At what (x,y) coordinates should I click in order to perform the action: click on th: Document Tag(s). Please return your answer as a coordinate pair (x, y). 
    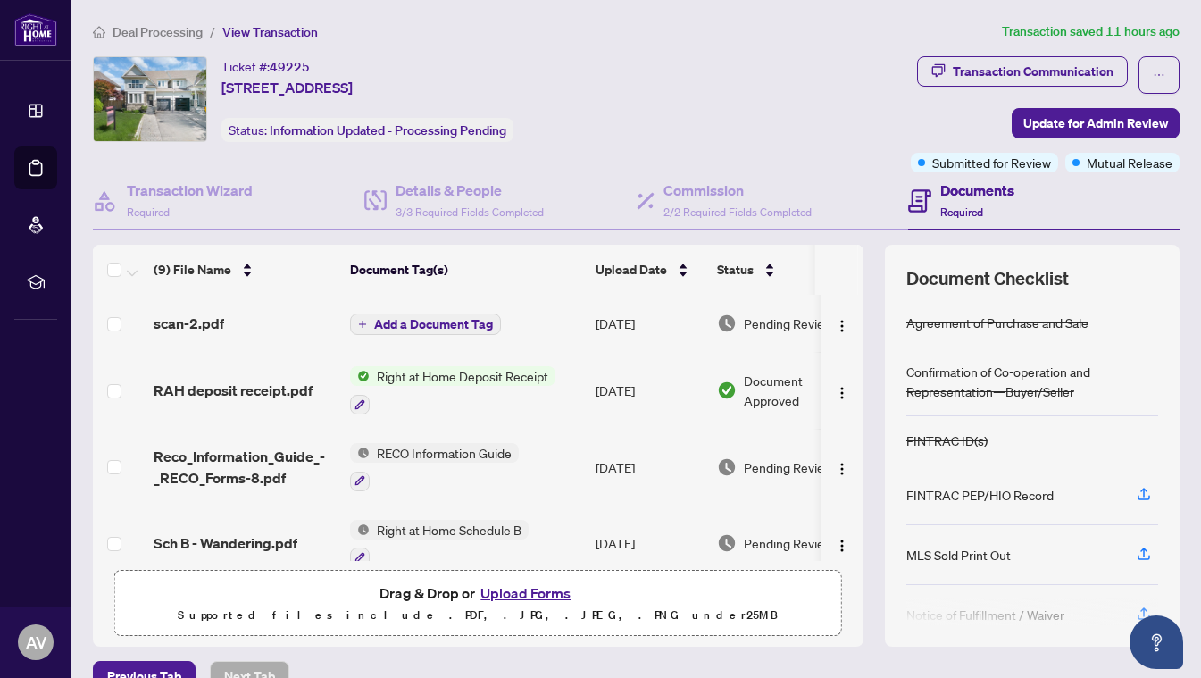
    Looking at the image, I should click on (465, 270).